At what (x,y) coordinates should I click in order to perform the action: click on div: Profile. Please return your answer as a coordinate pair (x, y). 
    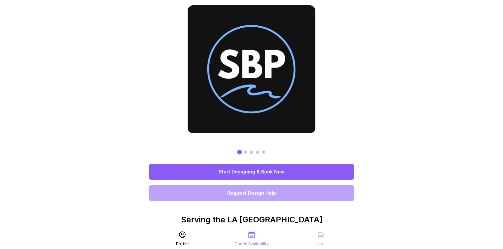
    Looking at the image, I should click on (182, 244).